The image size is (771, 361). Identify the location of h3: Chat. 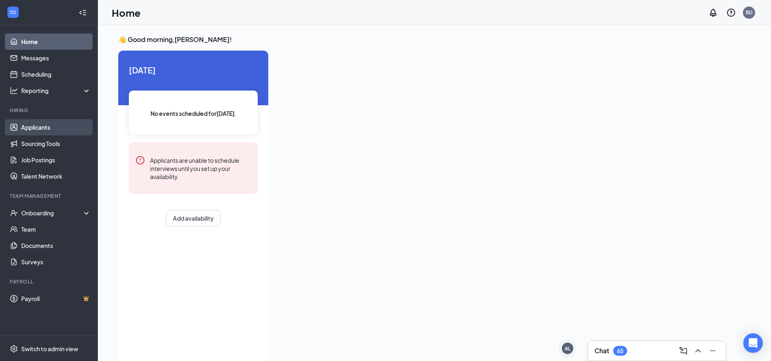
(602, 351).